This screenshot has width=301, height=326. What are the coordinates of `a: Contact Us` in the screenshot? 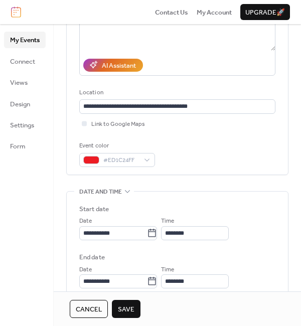 It's located at (172, 12).